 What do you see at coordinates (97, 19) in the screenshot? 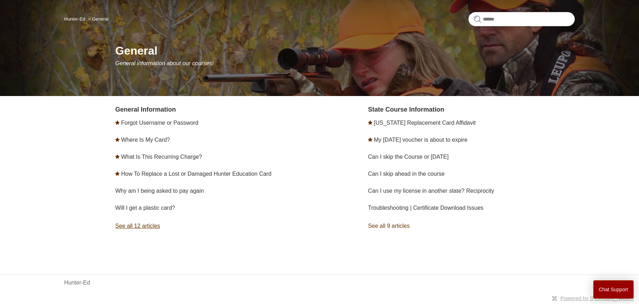
I see `li: General` at bounding box center [97, 19].